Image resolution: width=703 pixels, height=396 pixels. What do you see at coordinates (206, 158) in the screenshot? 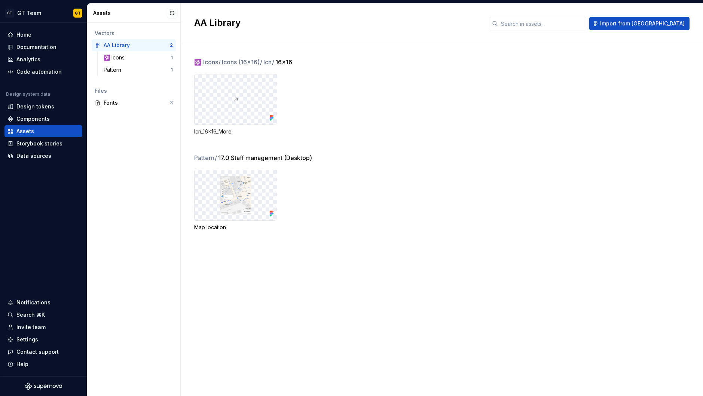
I see `span: Pattern` at bounding box center [206, 158].